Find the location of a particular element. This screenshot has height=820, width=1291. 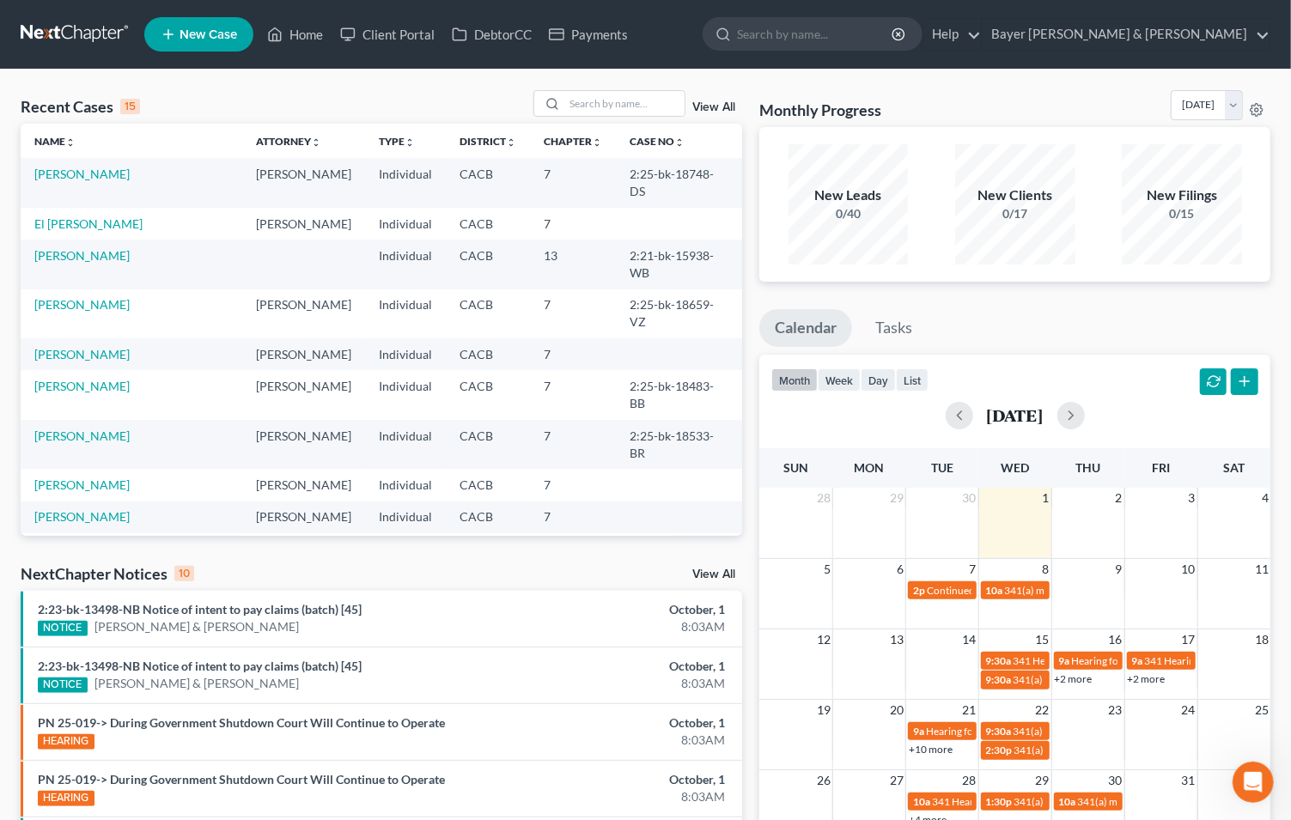

div: New Filings is located at coordinates (1182, 195).